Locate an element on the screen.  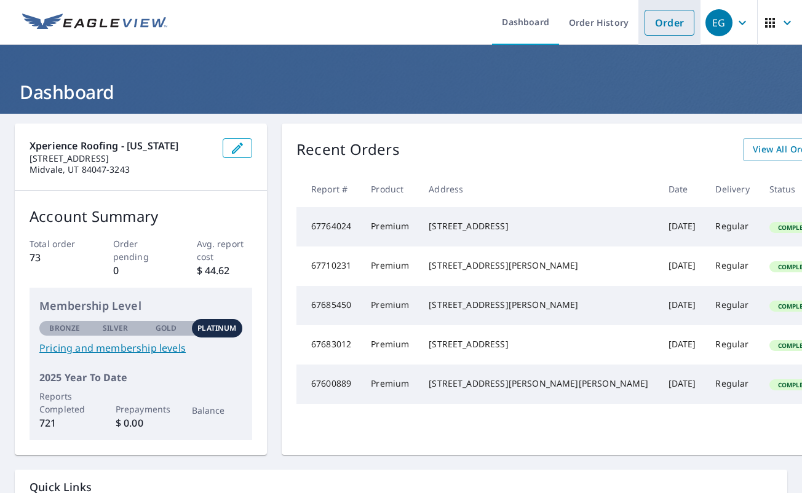
th: Report # is located at coordinates (329, 189).